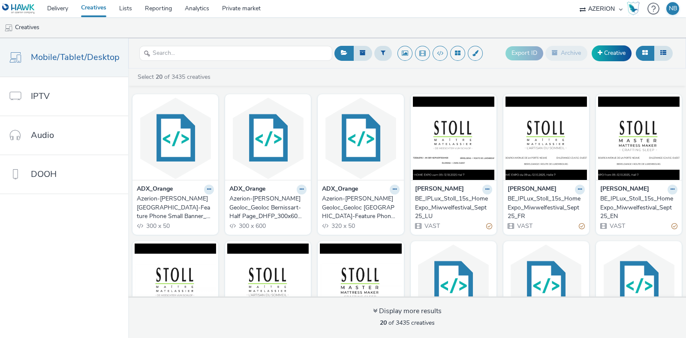  I want to click on img: Azerion-RON_Geoloc_Bernissart-Wide Skyscraper_DWSK_160x600_CPM_STD_BRD_NRT_FRE_X_Geoloc Zones Bla..., so click(454, 285).